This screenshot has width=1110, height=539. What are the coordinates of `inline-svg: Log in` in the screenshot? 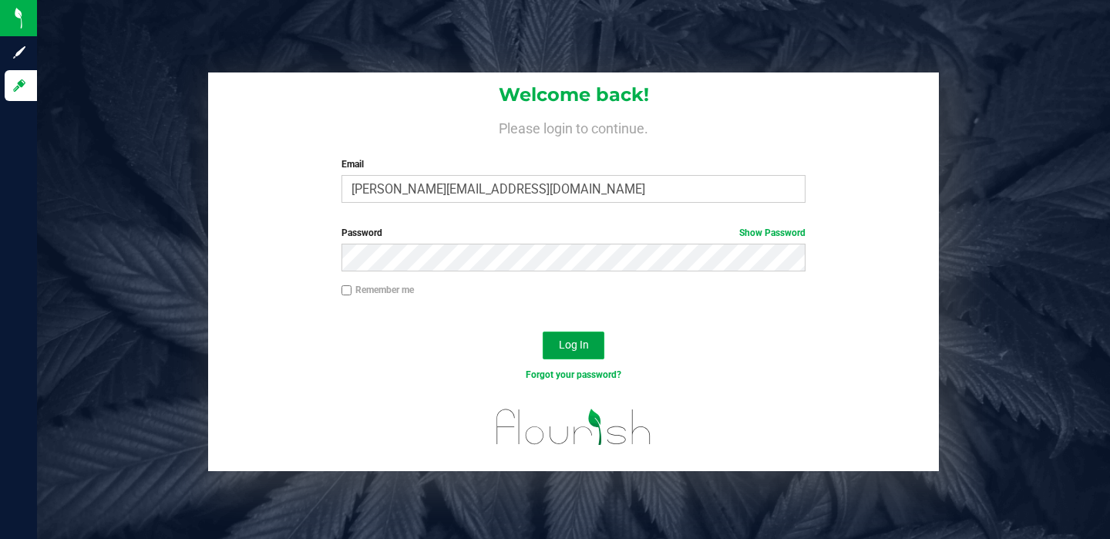 It's located at (19, 86).